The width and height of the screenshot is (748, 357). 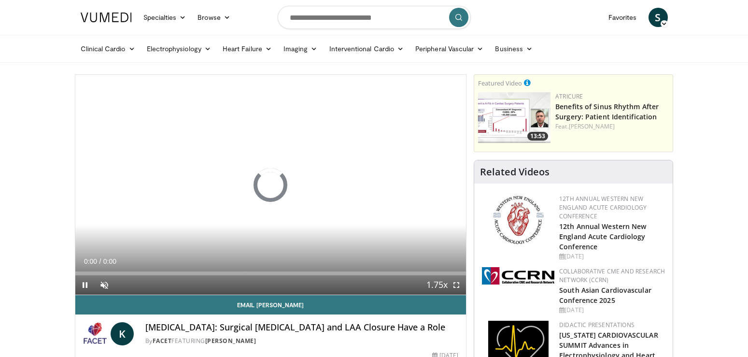 What do you see at coordinates (456, 285) in the screenshot?
I see `button: Fullscreen` at bounding box center [456, 285].